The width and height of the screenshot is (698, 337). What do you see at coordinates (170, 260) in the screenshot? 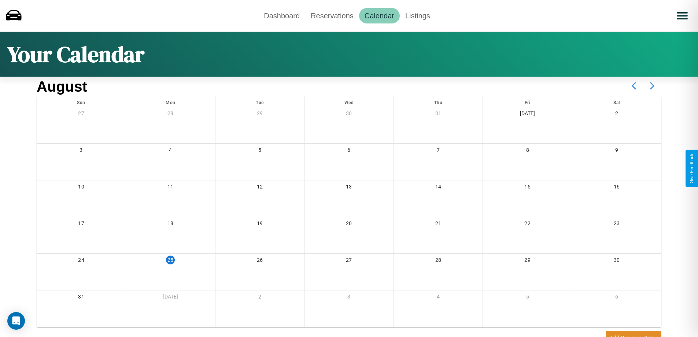
I see `div: 25` at bounding box center [170, 260].